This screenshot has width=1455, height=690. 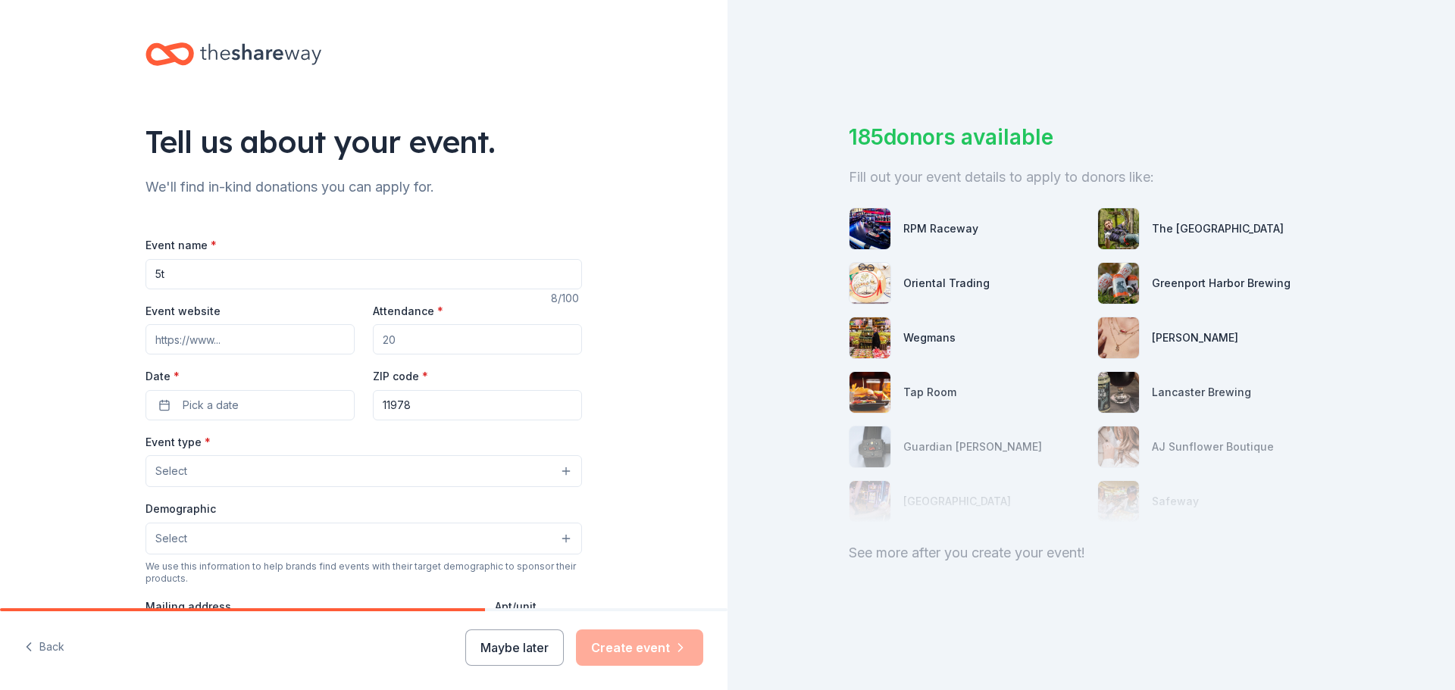 I want to click on img: photo for Greenport Harbor Brewing, so click(x=1119, y=283).